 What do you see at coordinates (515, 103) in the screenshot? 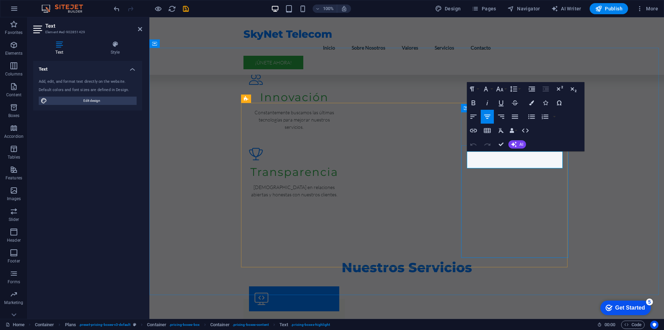
I see `button: Strikethrough` at bounding box center [515, 103].